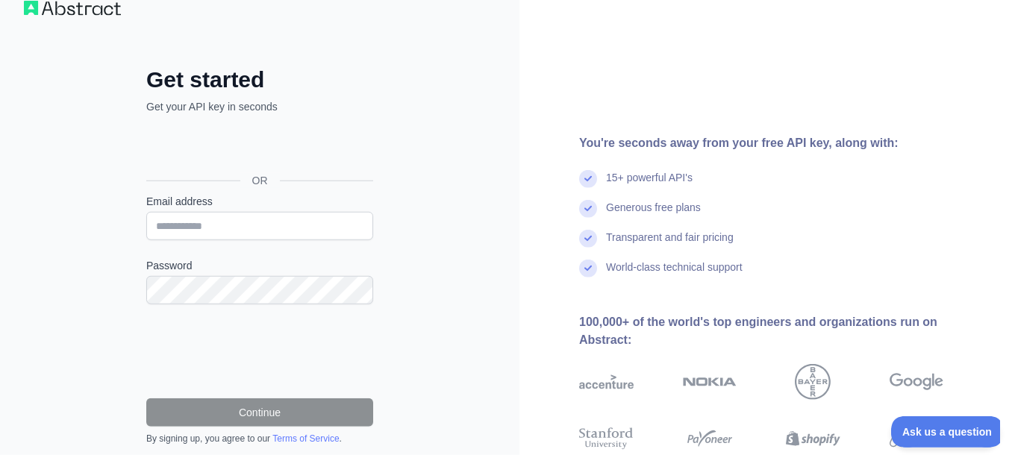  I want to click on img: nokia, so click(710, 382).